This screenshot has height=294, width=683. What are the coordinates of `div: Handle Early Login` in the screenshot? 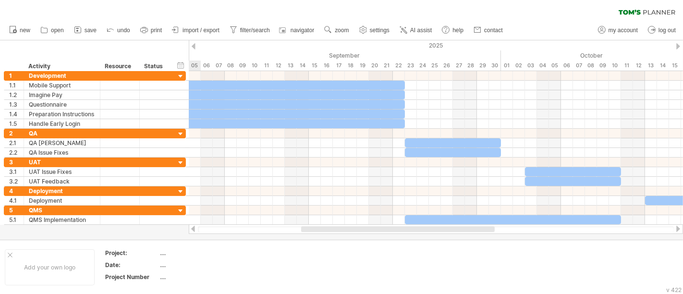 It's located at (62, 123).